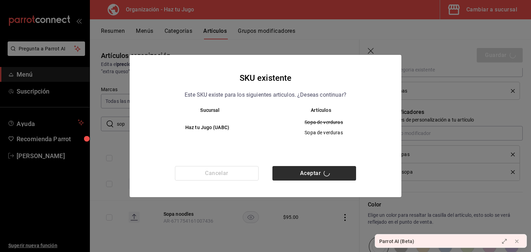 Image resolution: width=531 pixels, height=252 pixels. I want to click on th: Artículos, so click(326, 110).